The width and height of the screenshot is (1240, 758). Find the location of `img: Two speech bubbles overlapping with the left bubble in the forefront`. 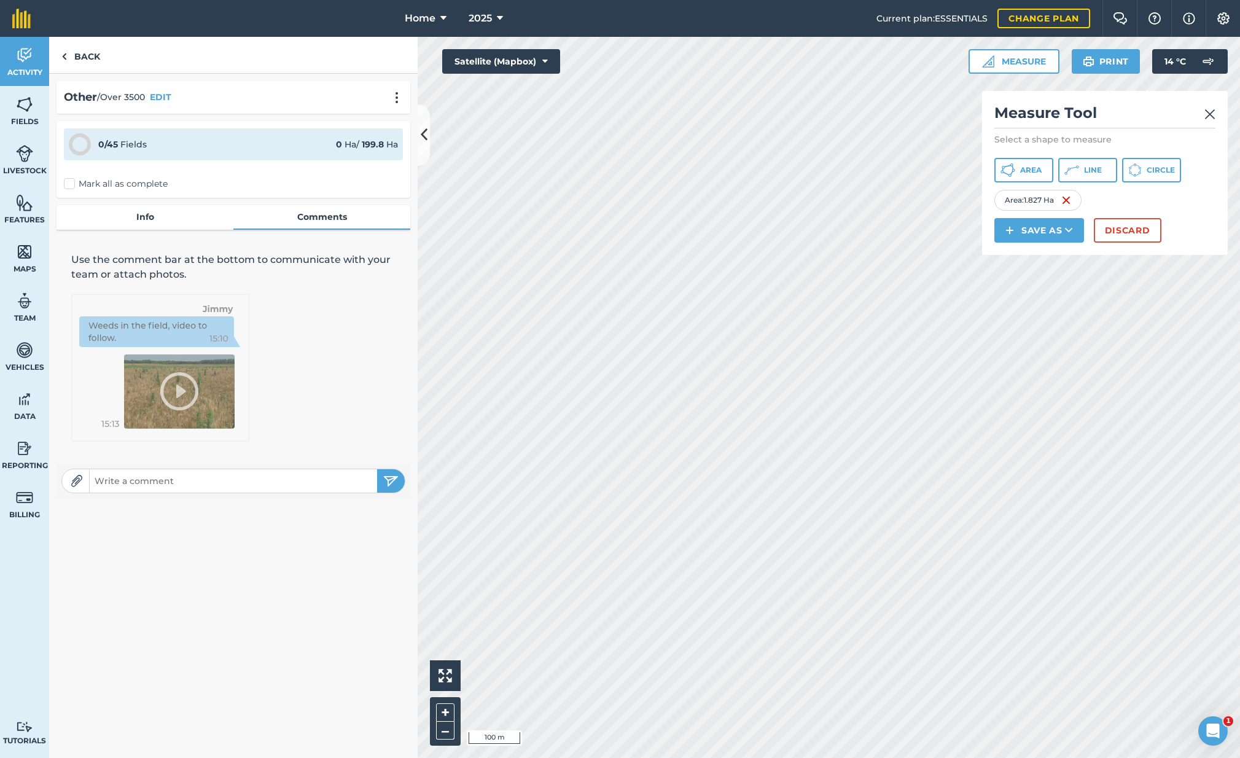

img: Two speech bubbles overlapping with the left bubble in the forefront is located at coordinates (1121, 18).